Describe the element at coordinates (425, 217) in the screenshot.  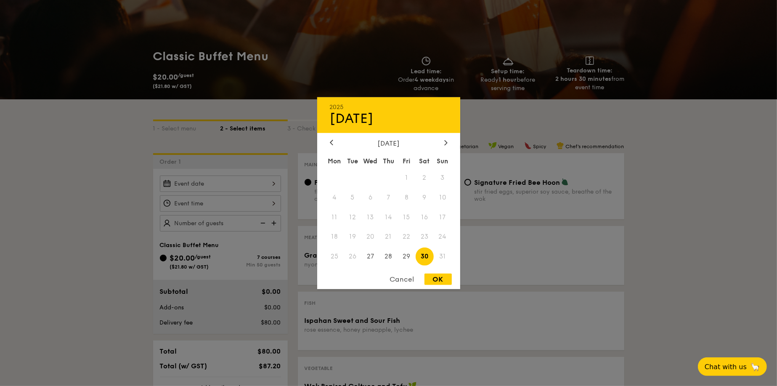
I see `span: 16` at that location.